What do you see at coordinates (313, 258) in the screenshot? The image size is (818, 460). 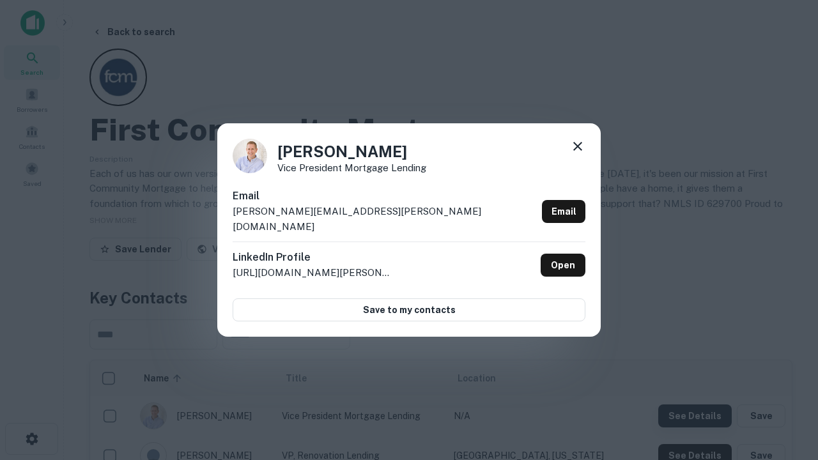 I see `h6: LinkedIn Profile` at bounding box center [313, 258].